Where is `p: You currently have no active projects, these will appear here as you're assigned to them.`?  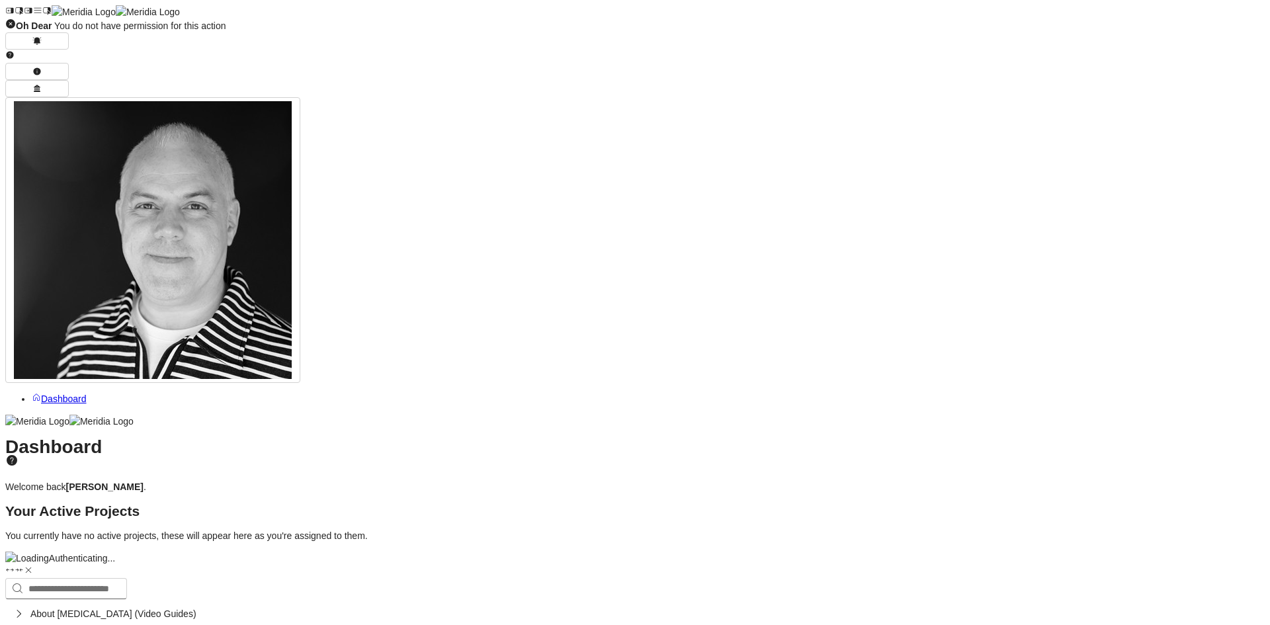
p: You currently have no active projects, these will appear here as you're assigned to them. is located at coordinates (635, 536).